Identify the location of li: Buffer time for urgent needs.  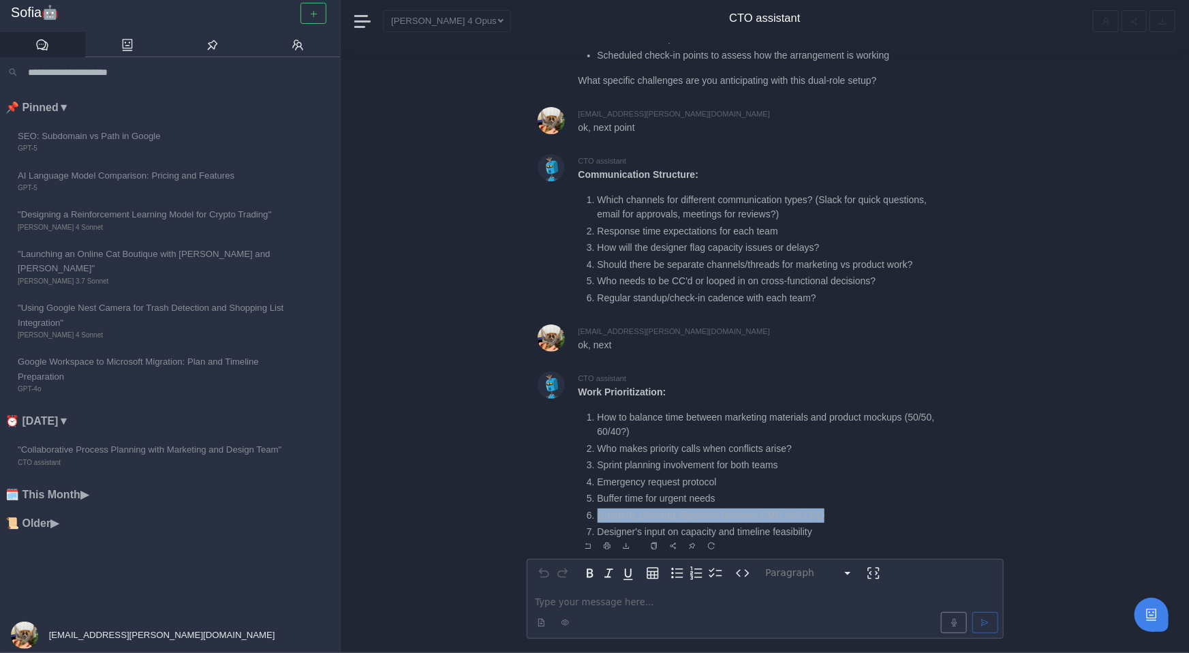
(768, 498).